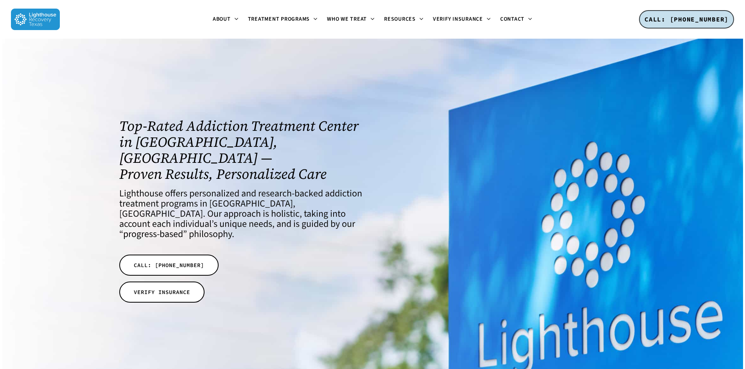 The image size is (745, 369). I want to click on a: Contact, so click(516, 20).